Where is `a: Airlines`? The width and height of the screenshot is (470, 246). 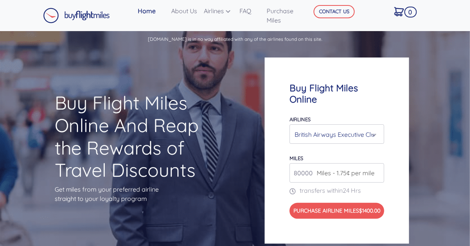
a: Airlines is located at coordinates (219, 11).